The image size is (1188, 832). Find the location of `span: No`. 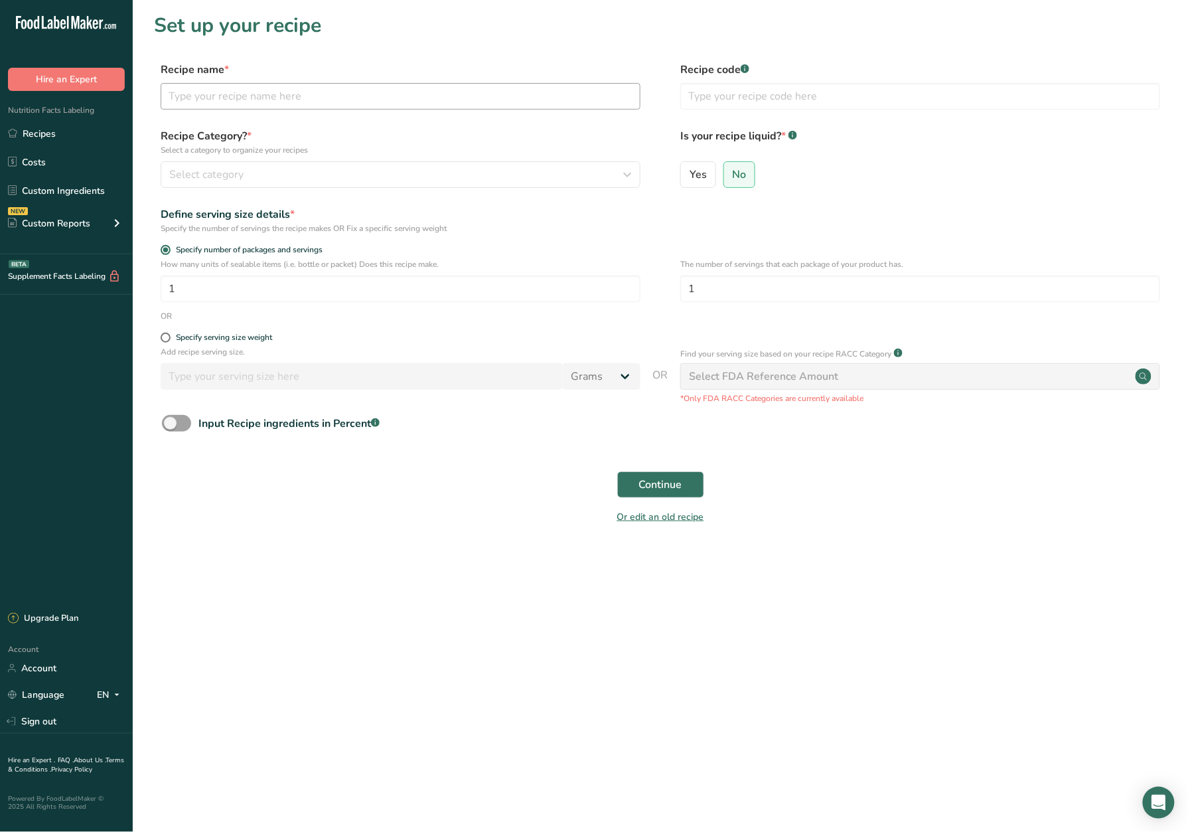

span: No is located at coordinates (739, 175).